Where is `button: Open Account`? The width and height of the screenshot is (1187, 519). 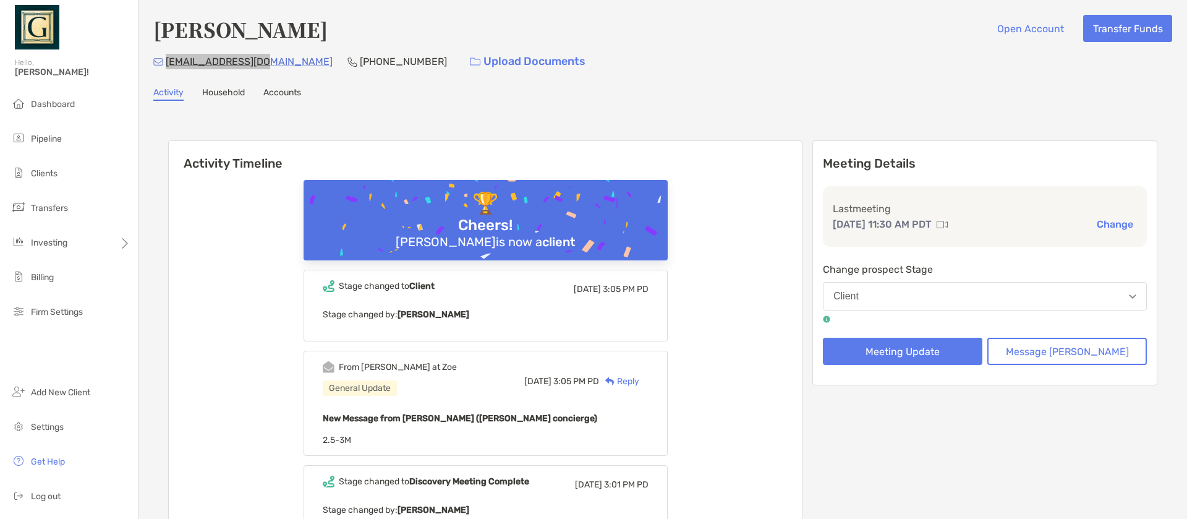 button: Open Account is located at coordinates (1030, 28).